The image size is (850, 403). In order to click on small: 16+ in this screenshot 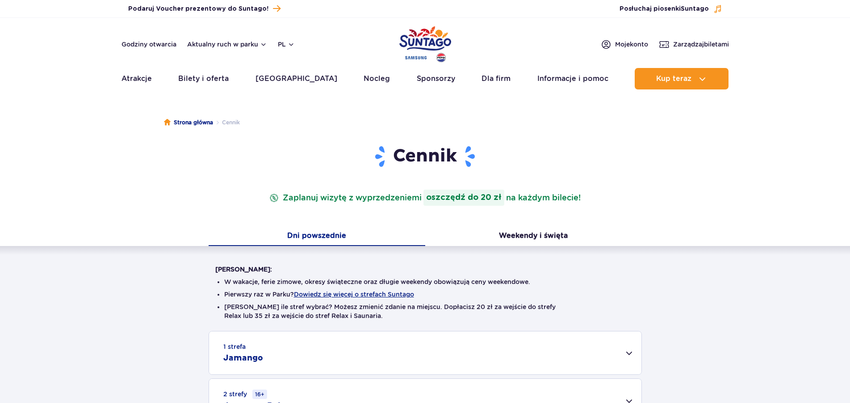, I will do `click(260, 394)`.